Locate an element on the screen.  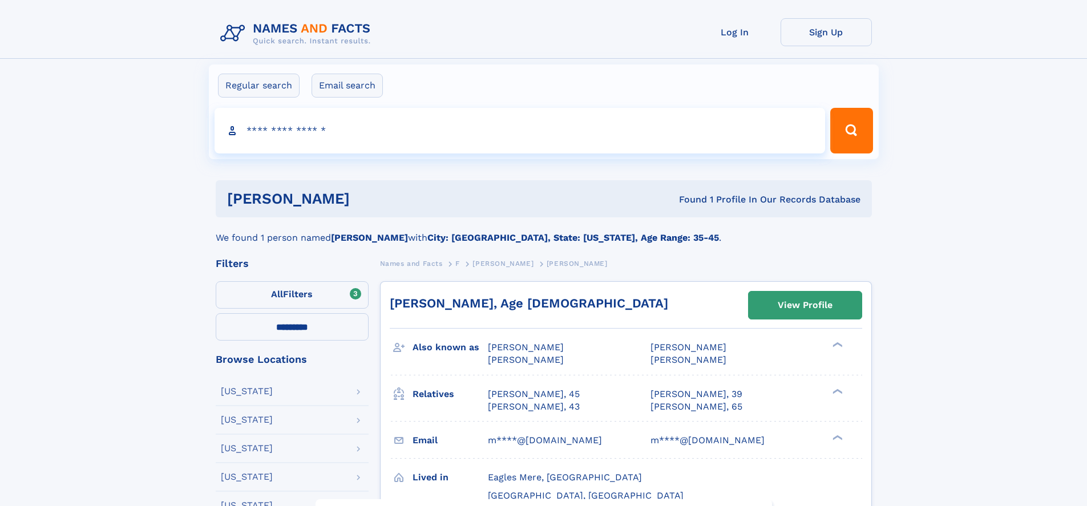
button: Search Button is located at coordinates (851, 131).